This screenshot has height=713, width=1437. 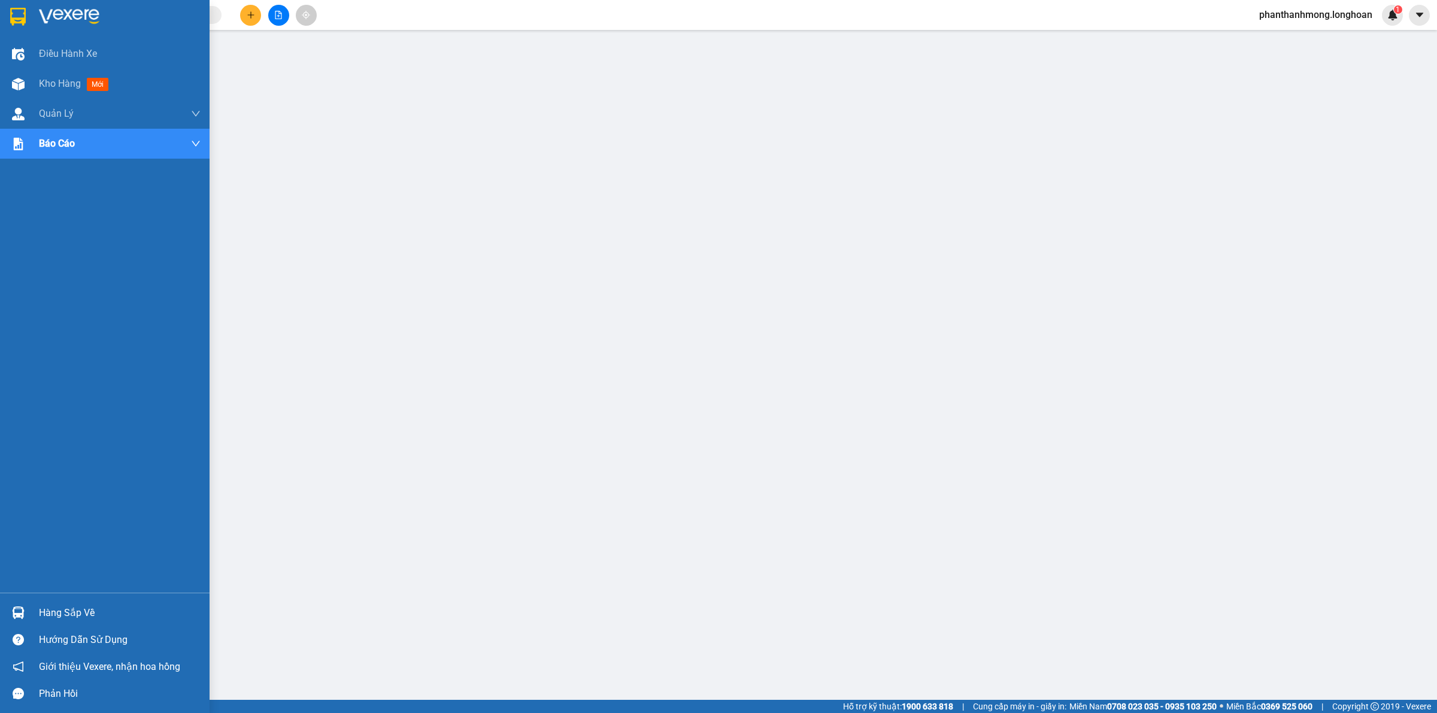 I want to click on span: aim, so click(x=306, y=15).